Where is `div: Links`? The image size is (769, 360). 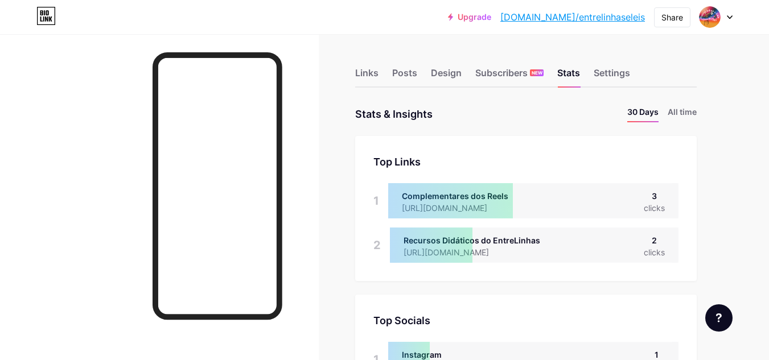
div: Links is located at coordinates (367, 76).